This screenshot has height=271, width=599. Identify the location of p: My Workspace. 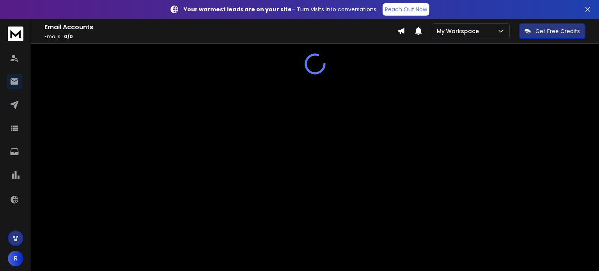
(460, 31).